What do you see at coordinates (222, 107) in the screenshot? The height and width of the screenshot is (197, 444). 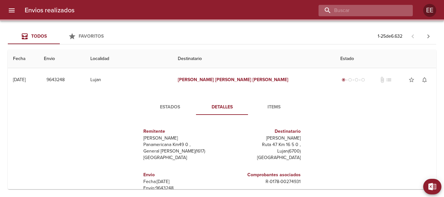 I see `span: Detalles` at bounding box center [222, 107].